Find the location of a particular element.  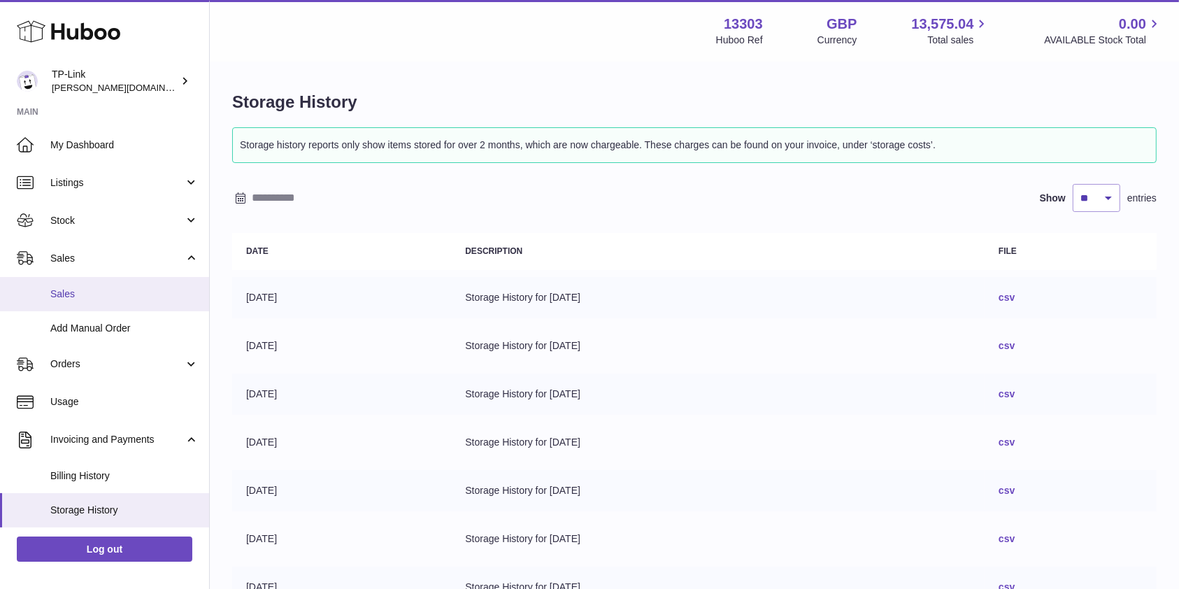

strong: Description is located at coordinates (494, 251).